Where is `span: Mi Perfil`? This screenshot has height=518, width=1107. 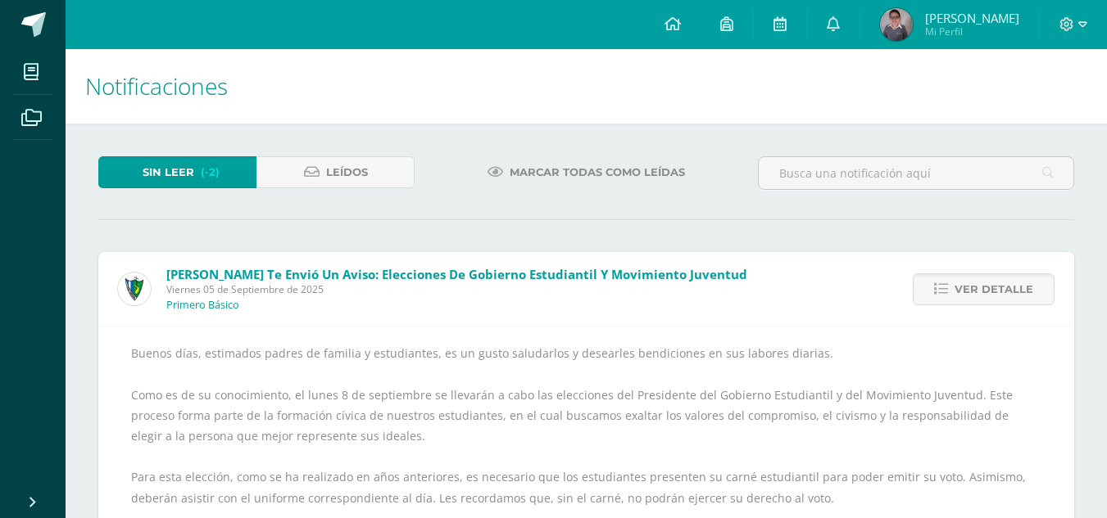
span: Mi Perfil is located at coordinates (971, 31).